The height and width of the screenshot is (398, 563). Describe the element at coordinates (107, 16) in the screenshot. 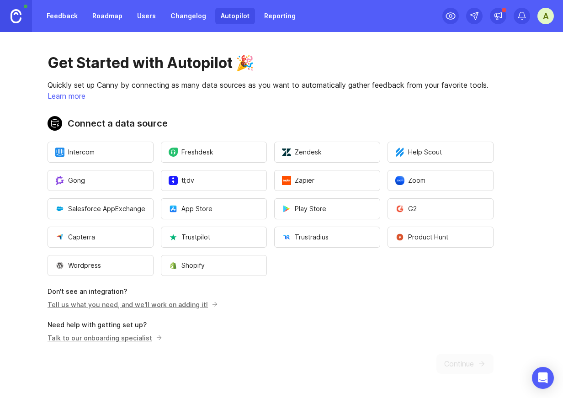

I see `a: Roadmap` at that location.